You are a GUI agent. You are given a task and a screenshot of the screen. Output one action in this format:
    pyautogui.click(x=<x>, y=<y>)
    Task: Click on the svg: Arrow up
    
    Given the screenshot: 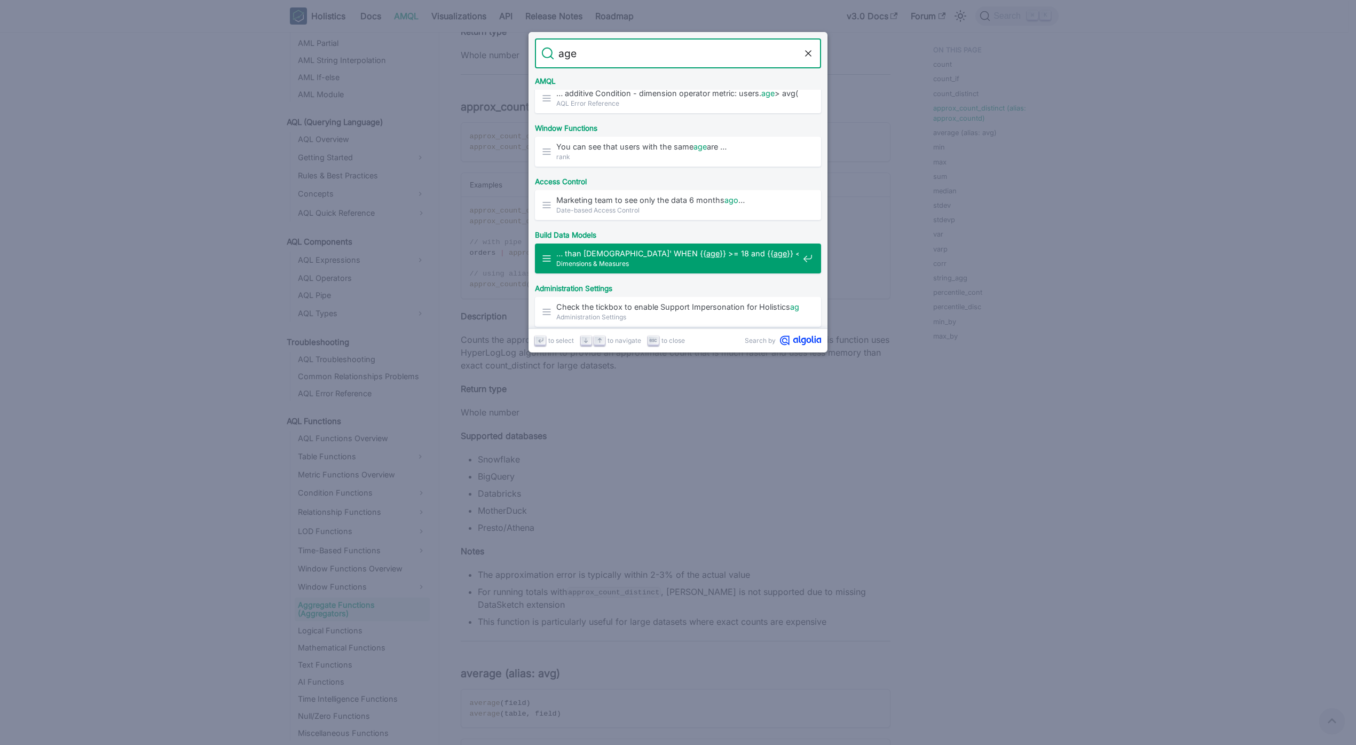 What is the action you would take?
    pyautogui.click(x=600, y=340)
    